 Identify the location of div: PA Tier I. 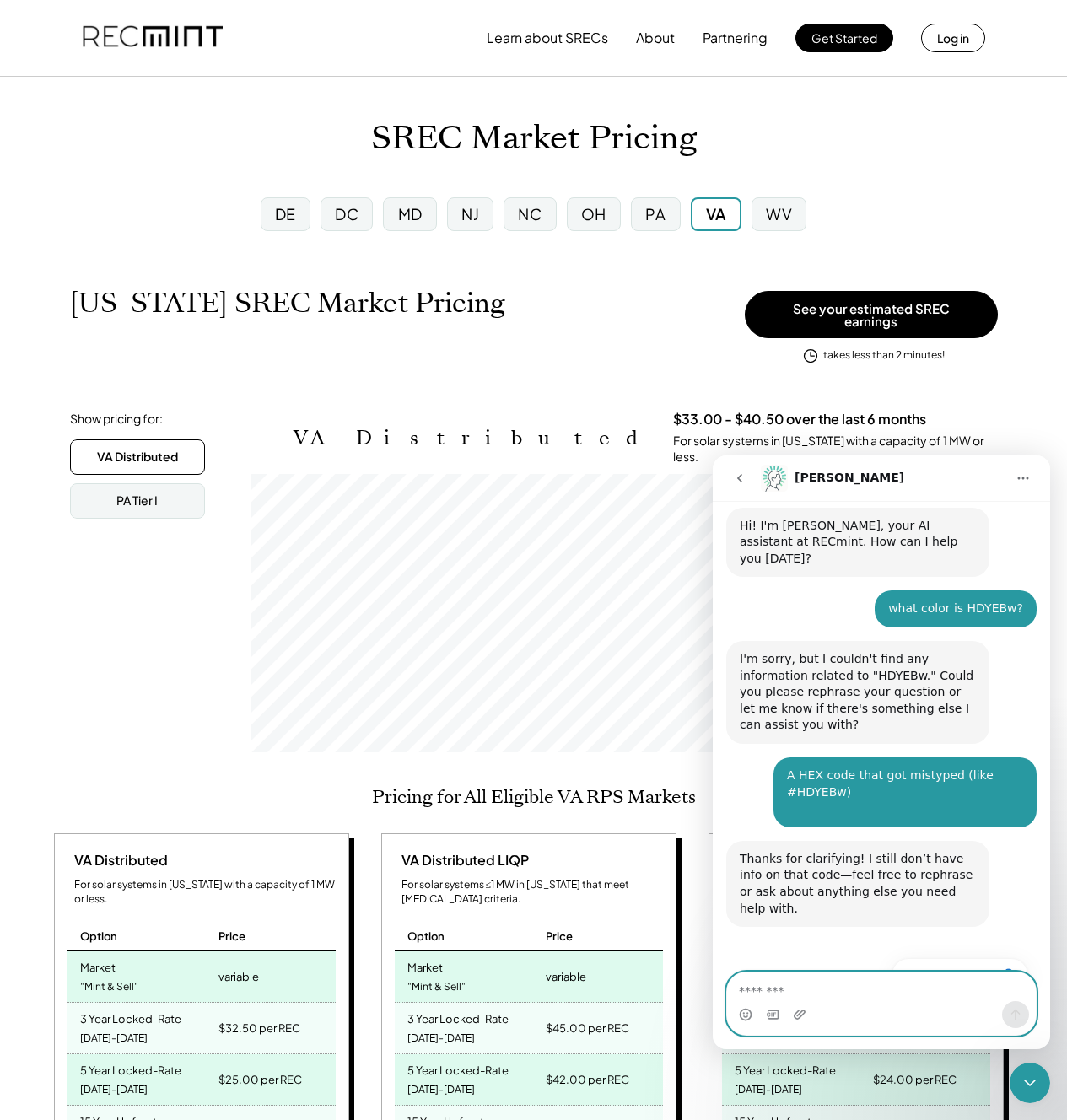
(136, 501).